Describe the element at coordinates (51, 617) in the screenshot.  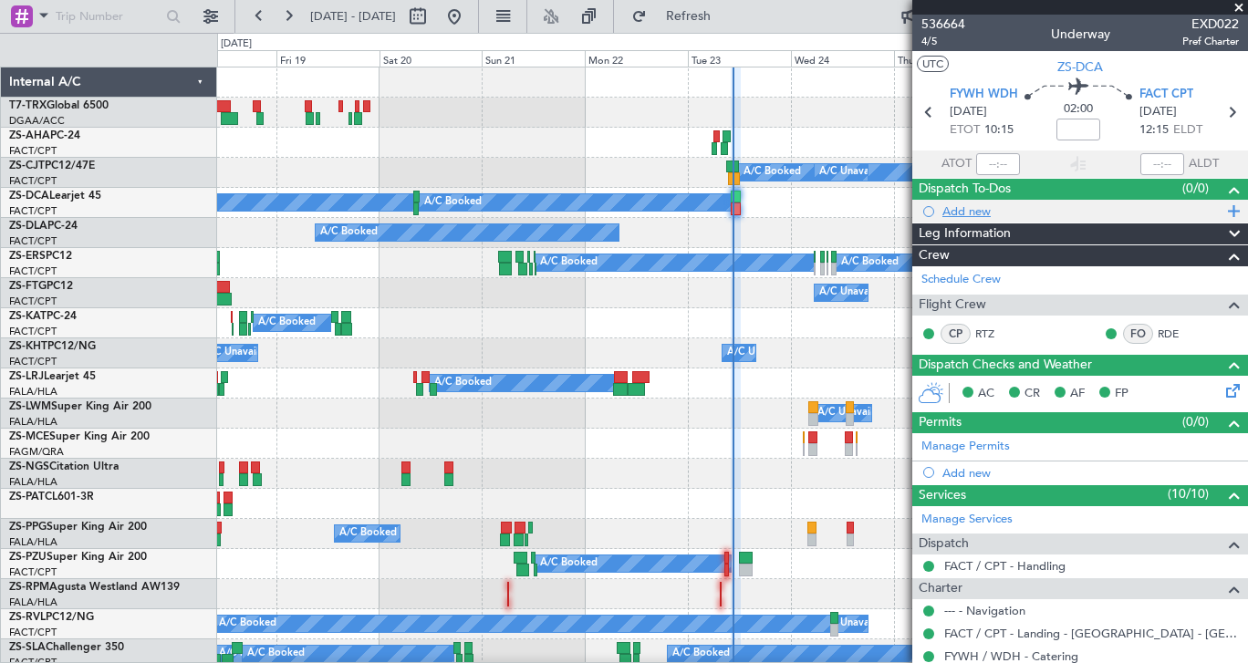
I see `a: ZS-RVLPC12/NG` at that location.